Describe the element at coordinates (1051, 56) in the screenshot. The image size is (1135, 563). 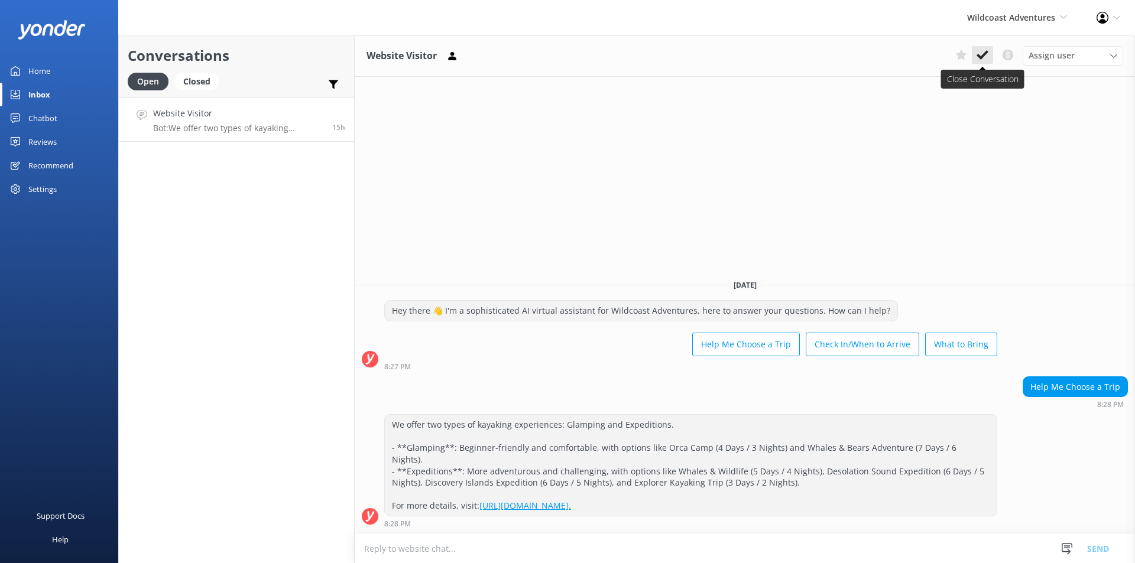
I see `span: Assign user` at that location.